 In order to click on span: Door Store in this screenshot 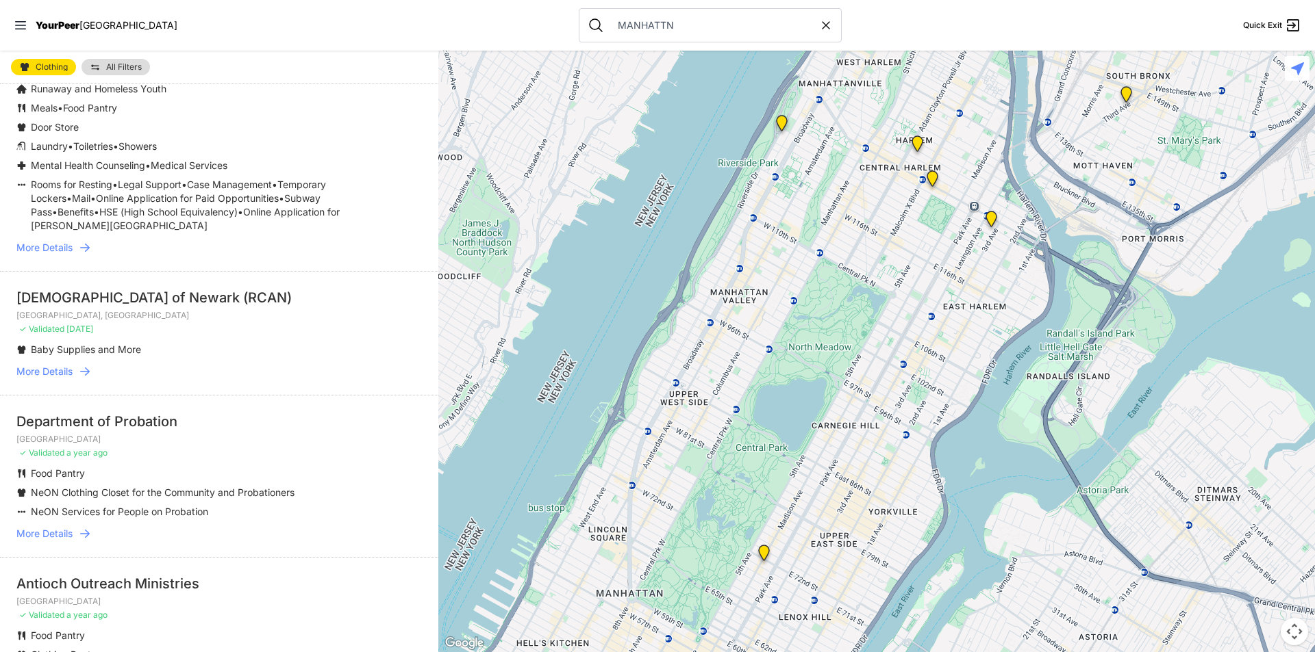, I will do `click(55, 127)`.